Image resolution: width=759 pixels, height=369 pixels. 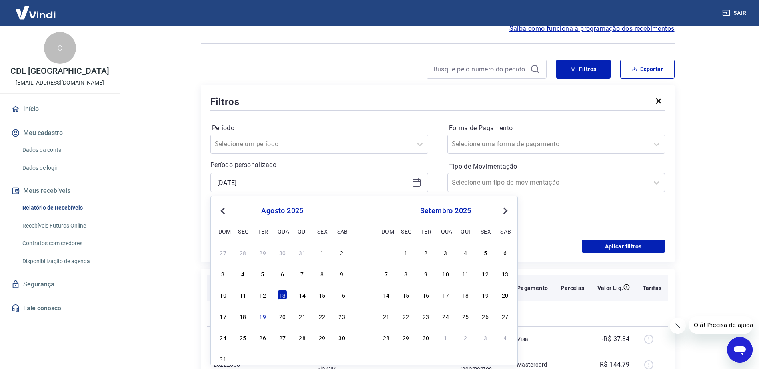 What do you see at coordinates (302, 338) in the screenshot?
I see `div: Choose quinta-feira, 28 de agosto de 2025` at bounding box center [302, 338].